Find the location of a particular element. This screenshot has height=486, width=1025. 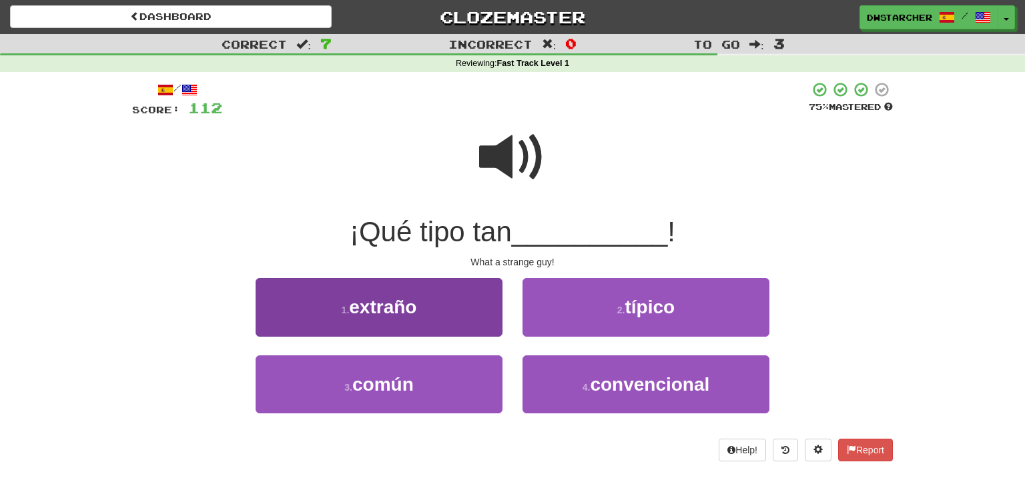

button: Help! is located at coordinates (742, 450).